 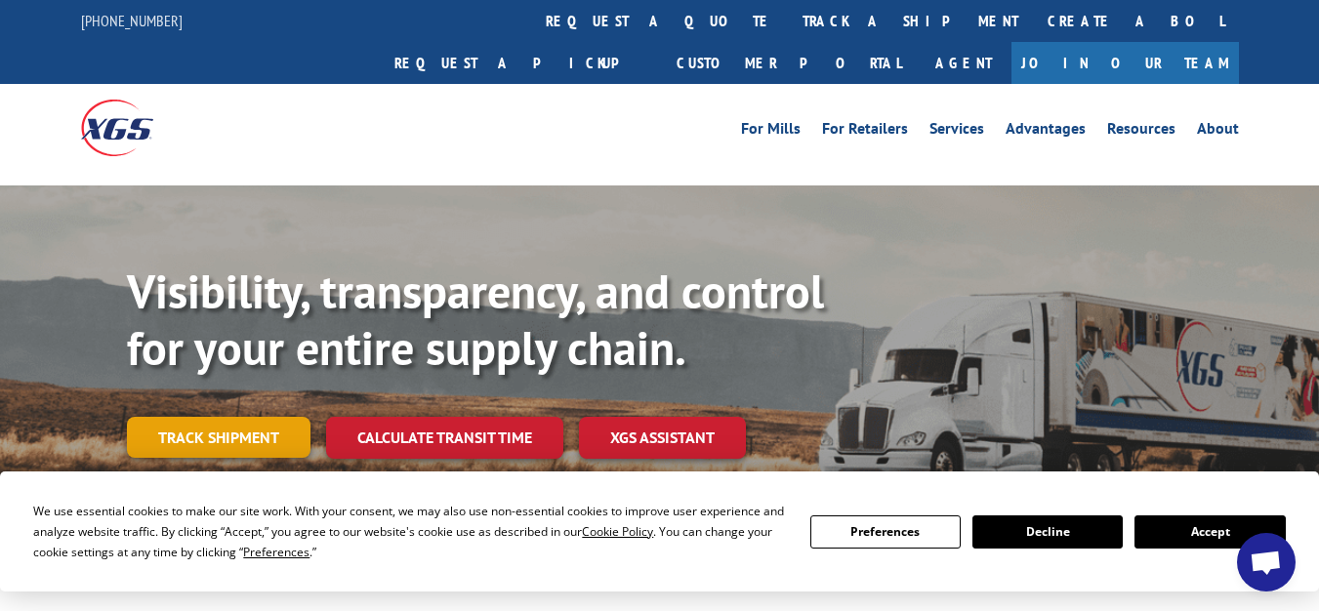 I want to click on a: For Mills, so click(x=771, y=132).